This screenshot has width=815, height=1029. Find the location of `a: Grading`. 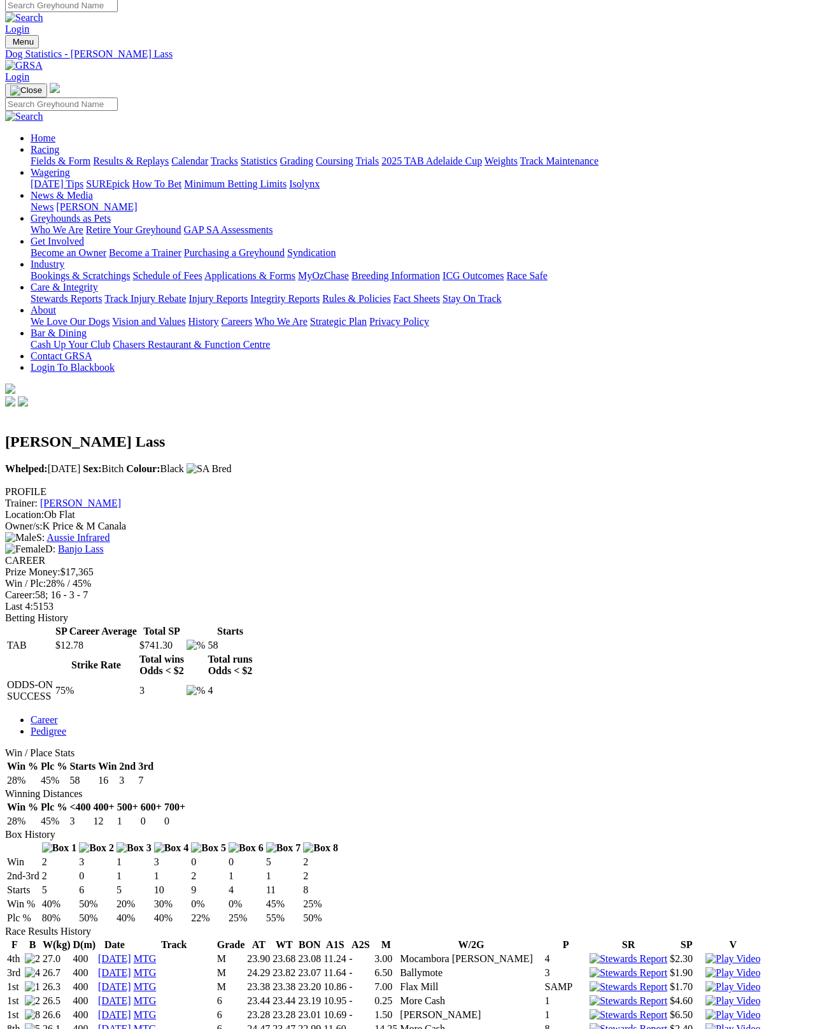

a: Grading is located at coordinates (297, 161).